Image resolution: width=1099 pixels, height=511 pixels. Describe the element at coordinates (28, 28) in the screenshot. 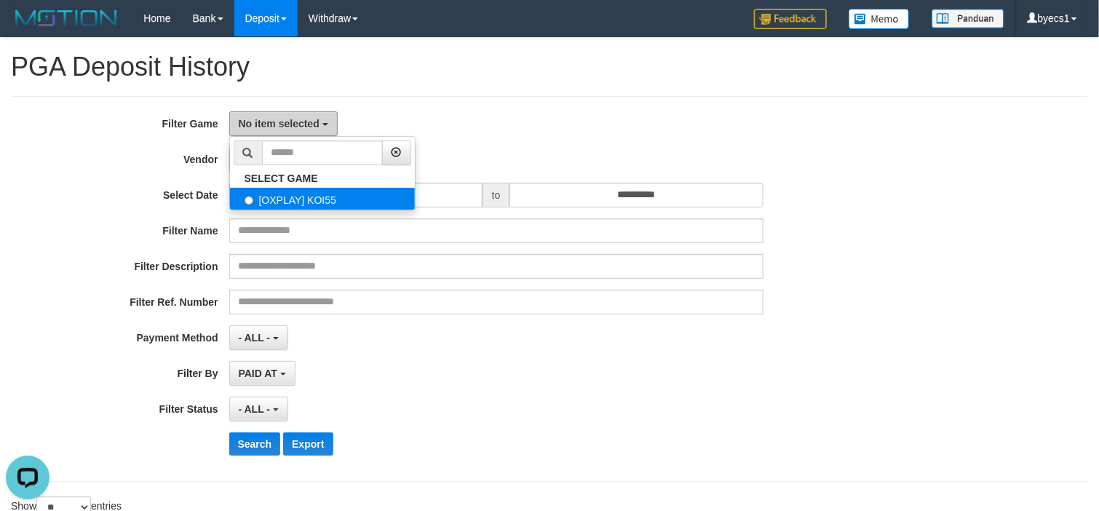

I see `button: Open LiveChat chat widget` at that location.